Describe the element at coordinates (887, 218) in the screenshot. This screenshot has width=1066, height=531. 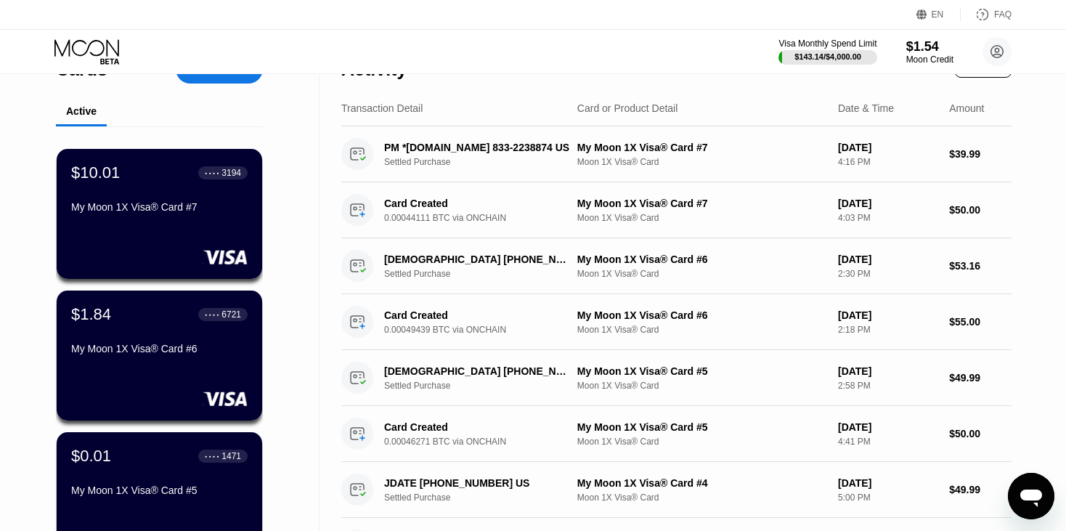
I see `div: 4:03 PM` at that location.